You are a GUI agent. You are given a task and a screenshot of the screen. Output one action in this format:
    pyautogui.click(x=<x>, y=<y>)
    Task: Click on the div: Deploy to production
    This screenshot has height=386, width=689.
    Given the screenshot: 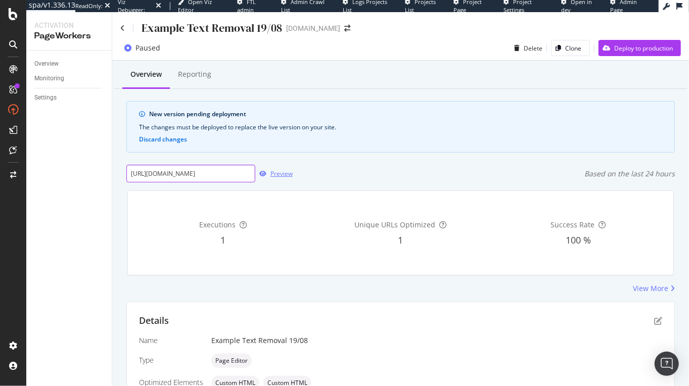 What is the action you would take?
    pyautogui.click(x=644, y=48)
    